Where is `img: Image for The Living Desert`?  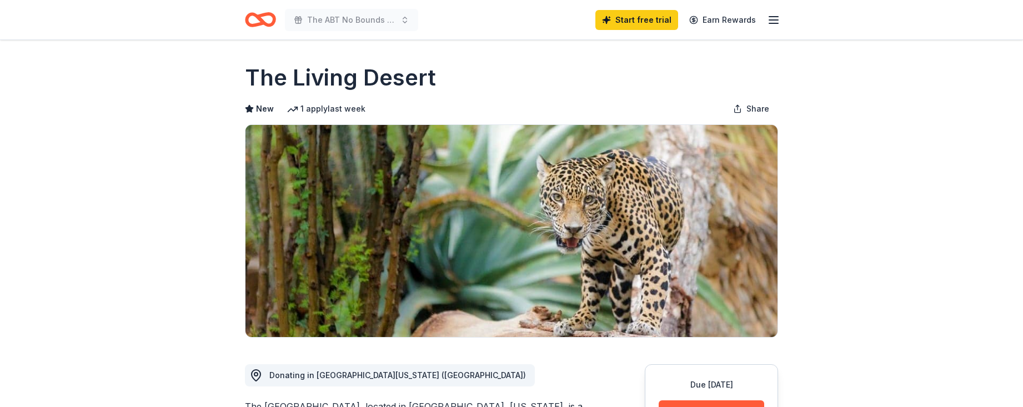
img: Image for The Living Desert is located at coordinates (511, 231).